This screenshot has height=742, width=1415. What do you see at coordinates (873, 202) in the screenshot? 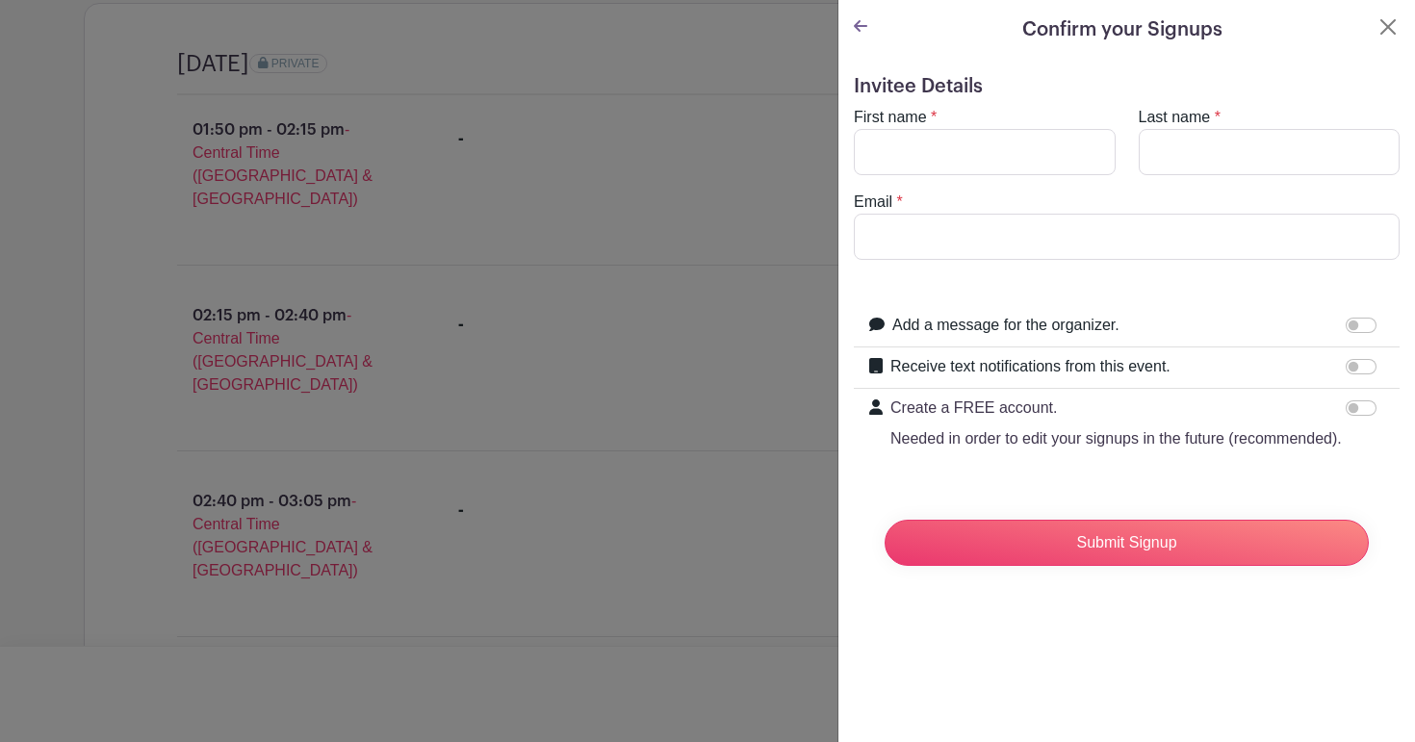
I see `label: Email` at bounding box center [873, 202].